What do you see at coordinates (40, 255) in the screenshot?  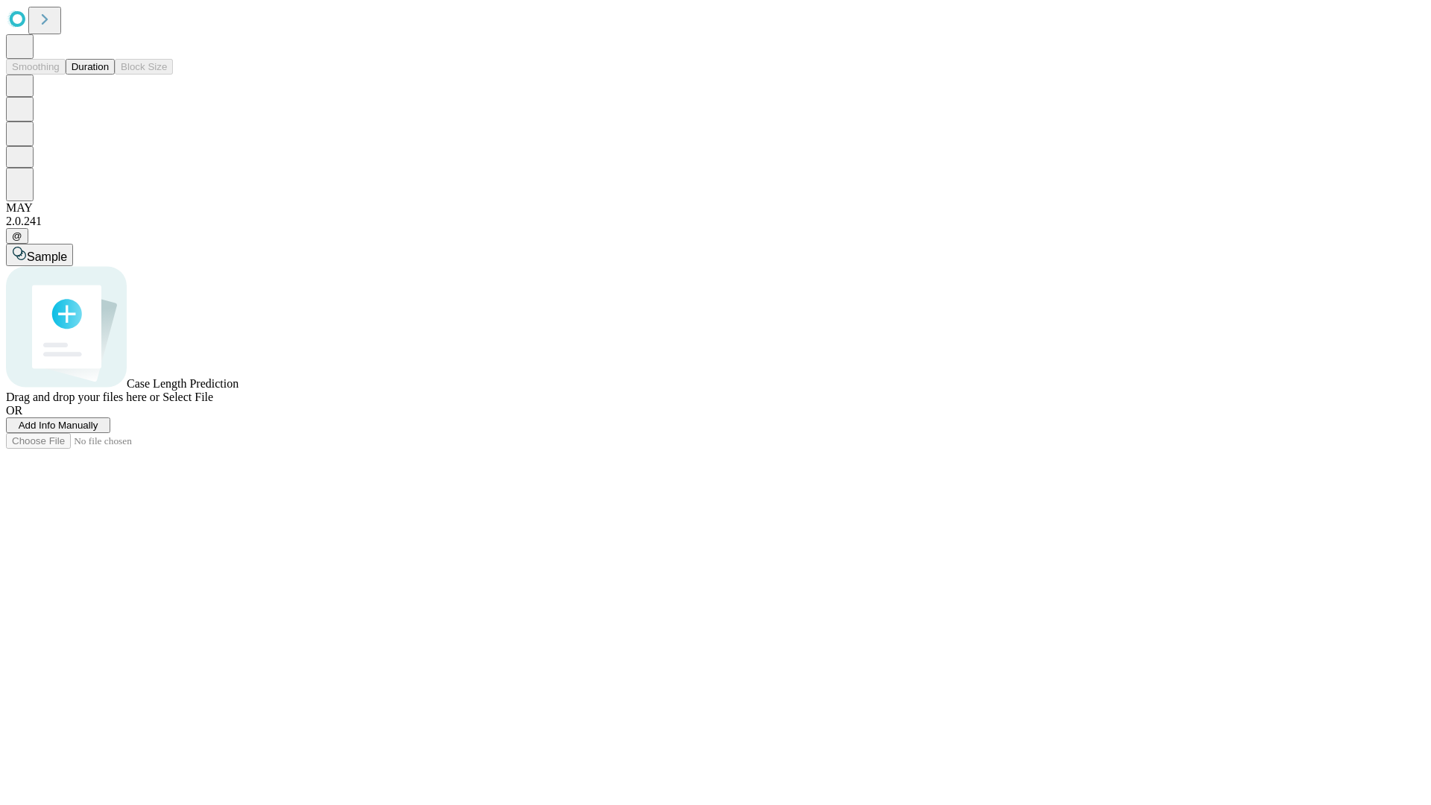 I see `button: Sample` at bounding box center [40, 255].